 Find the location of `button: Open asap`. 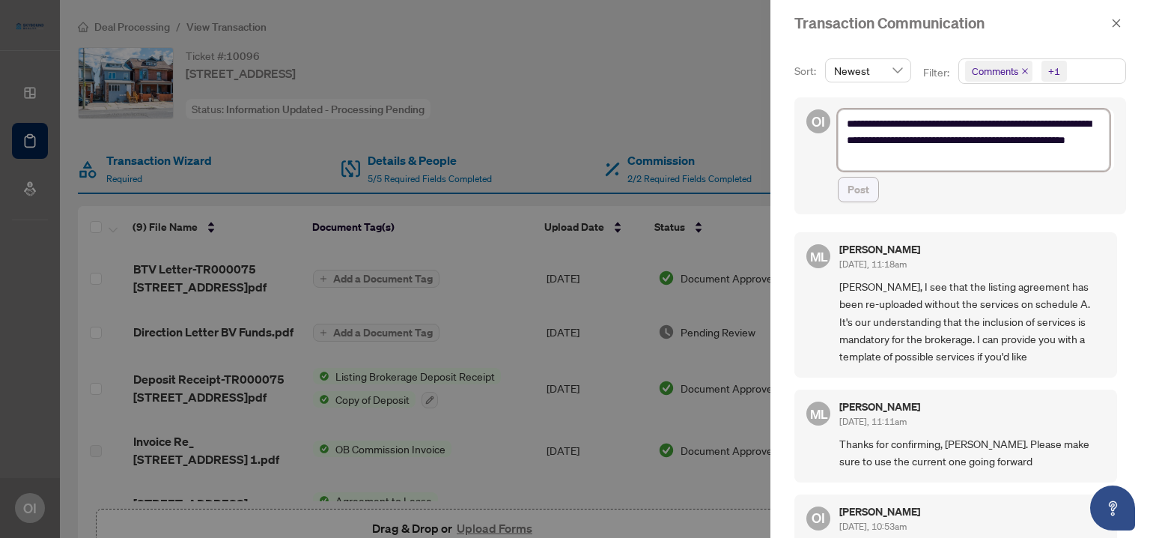

button: Open asap is located at coordinates (1113, 508).